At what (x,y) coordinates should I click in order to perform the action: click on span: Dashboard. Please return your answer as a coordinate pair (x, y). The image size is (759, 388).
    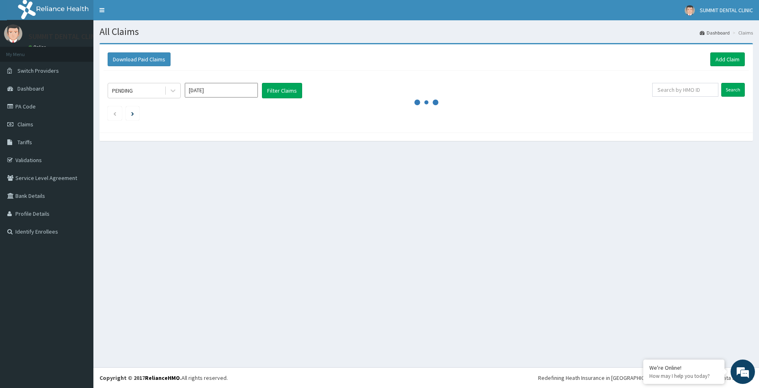
    Looking at the image, I should click on (30, 89).